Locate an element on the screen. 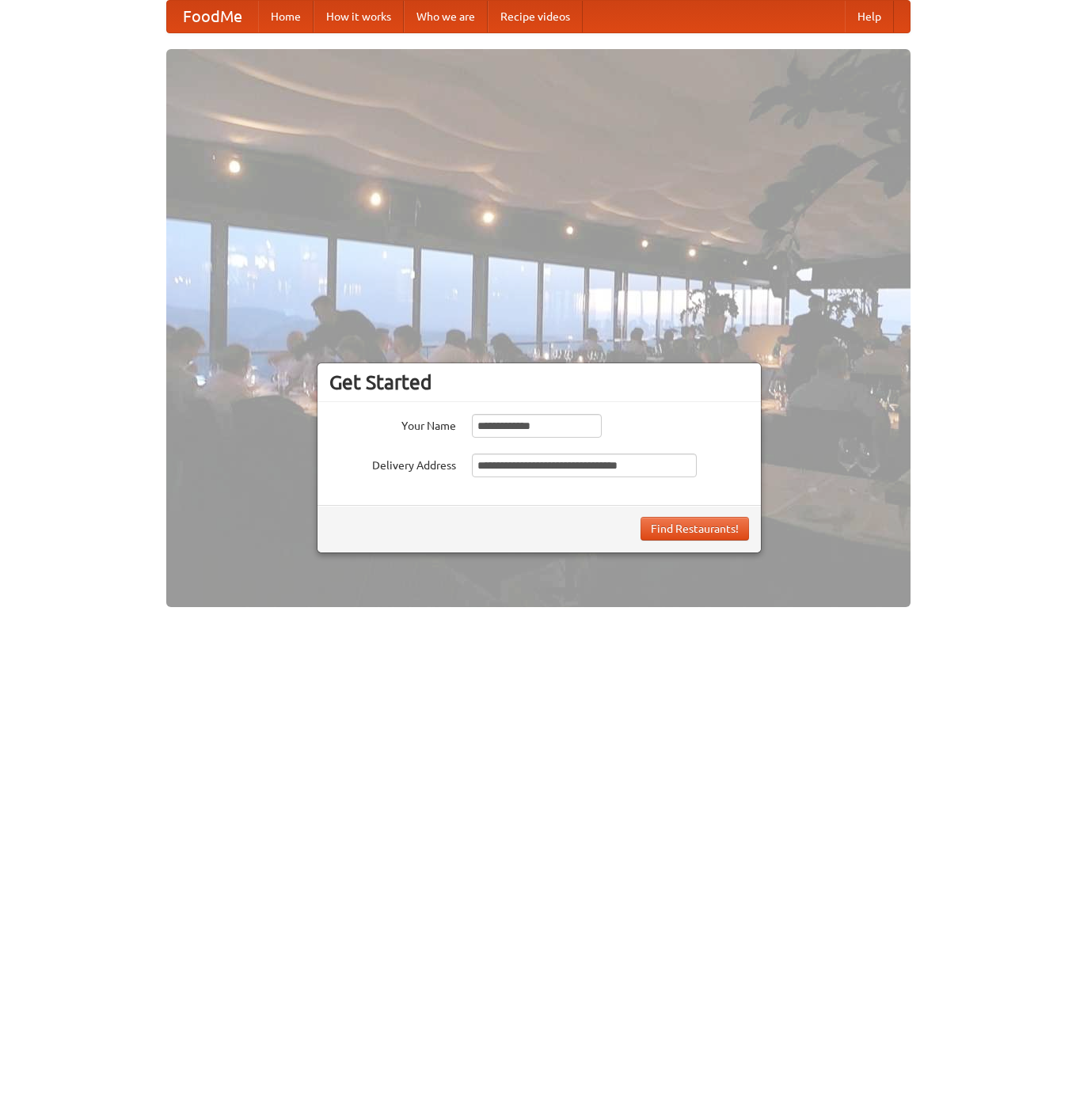  label: Your Name is located at coordinates (393, 424).